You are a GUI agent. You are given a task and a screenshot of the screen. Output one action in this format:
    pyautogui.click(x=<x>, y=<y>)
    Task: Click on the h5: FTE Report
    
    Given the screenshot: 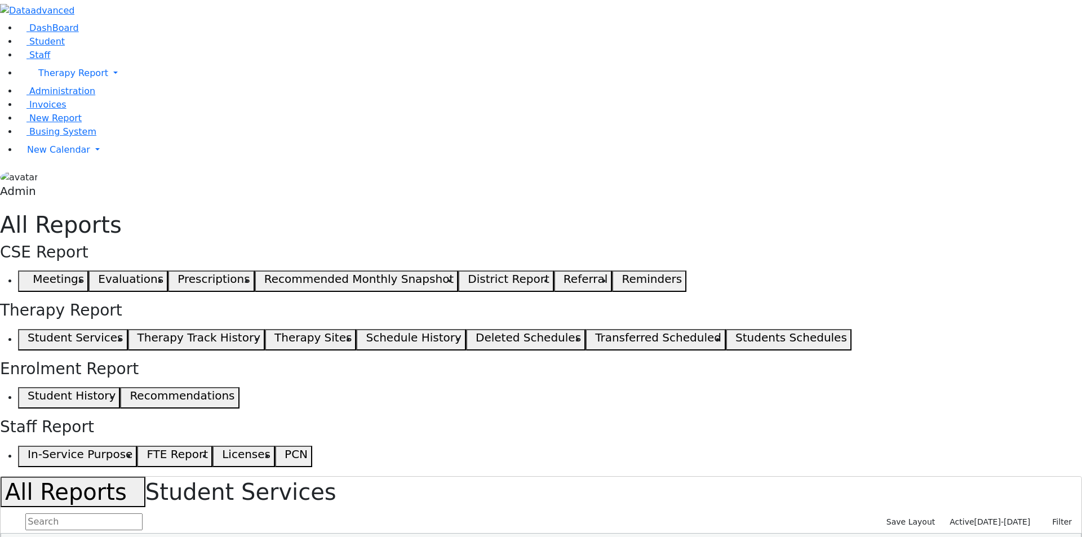 What is the action you would take?
    pyautogui.click(x=177, y=454)
    